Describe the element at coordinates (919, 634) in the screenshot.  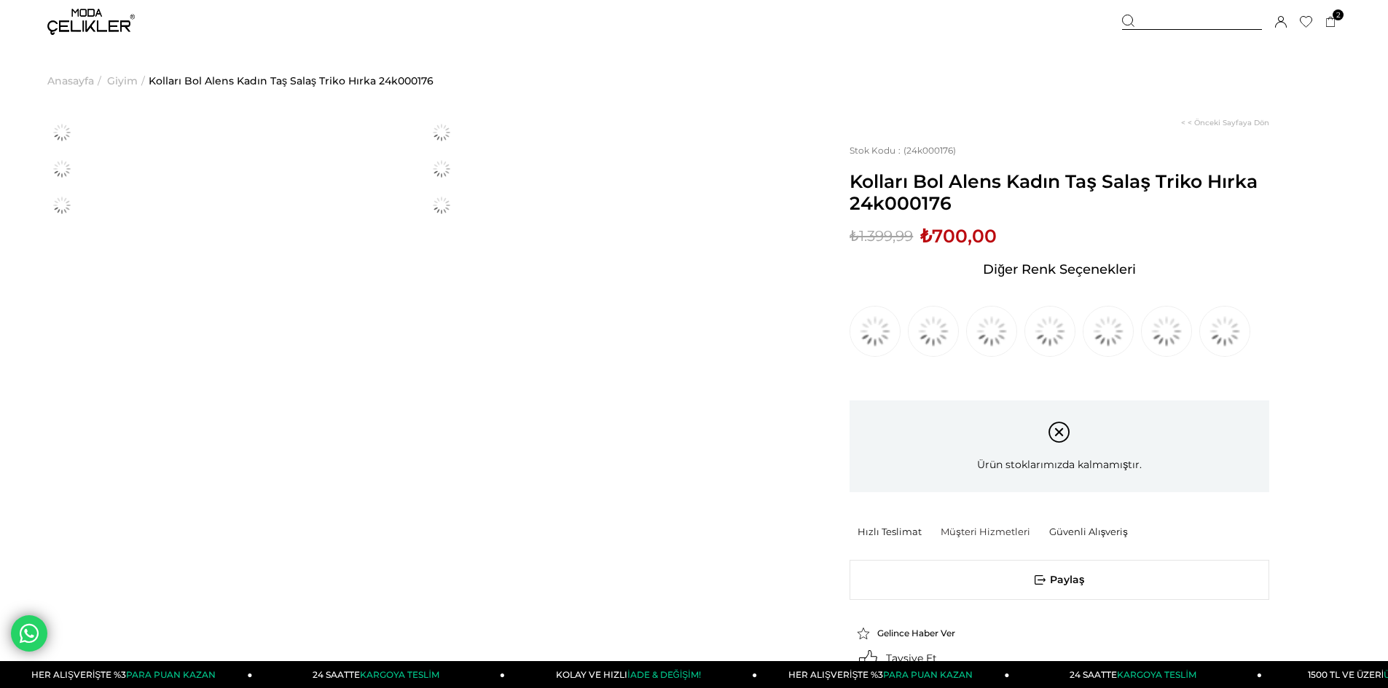
I see `a: Gelince Haber Ver` at that location.